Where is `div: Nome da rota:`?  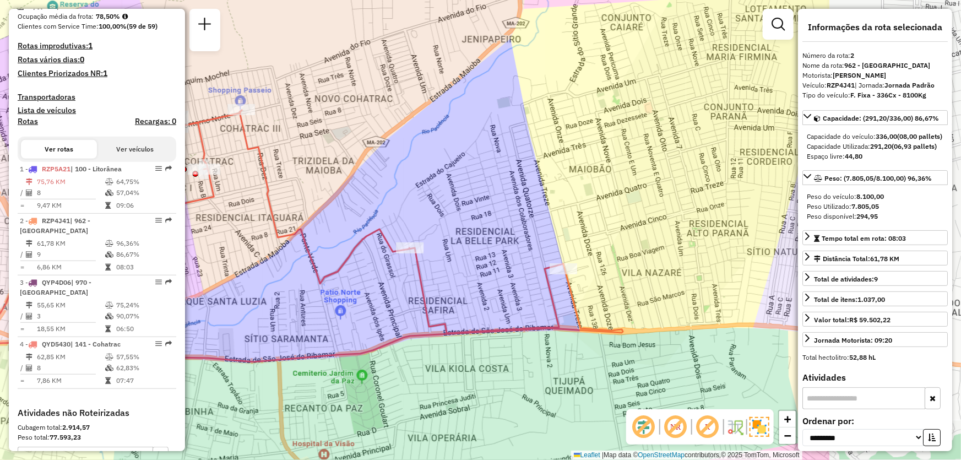 div: Nome da rota: is located at coordinates (875, 66).